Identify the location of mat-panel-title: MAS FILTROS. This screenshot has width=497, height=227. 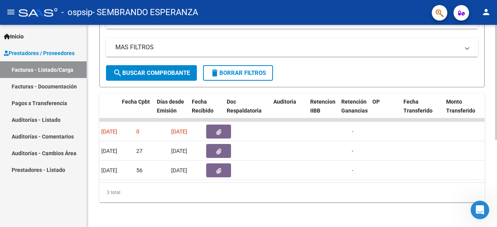
(287, 47).